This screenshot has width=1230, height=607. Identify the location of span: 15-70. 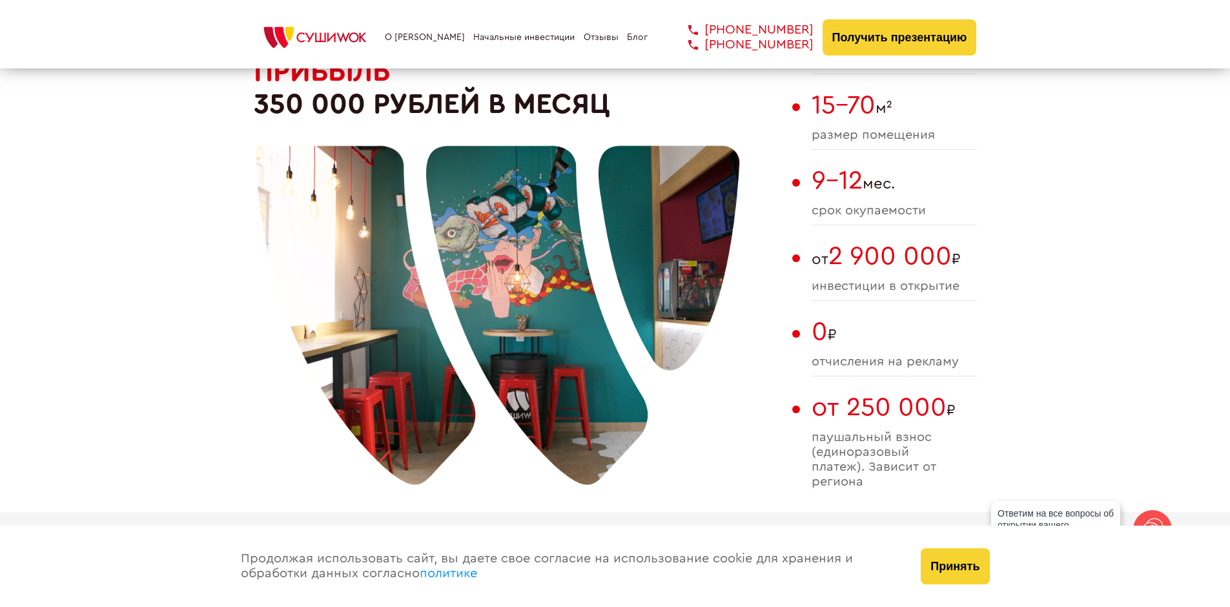
(843, 105).